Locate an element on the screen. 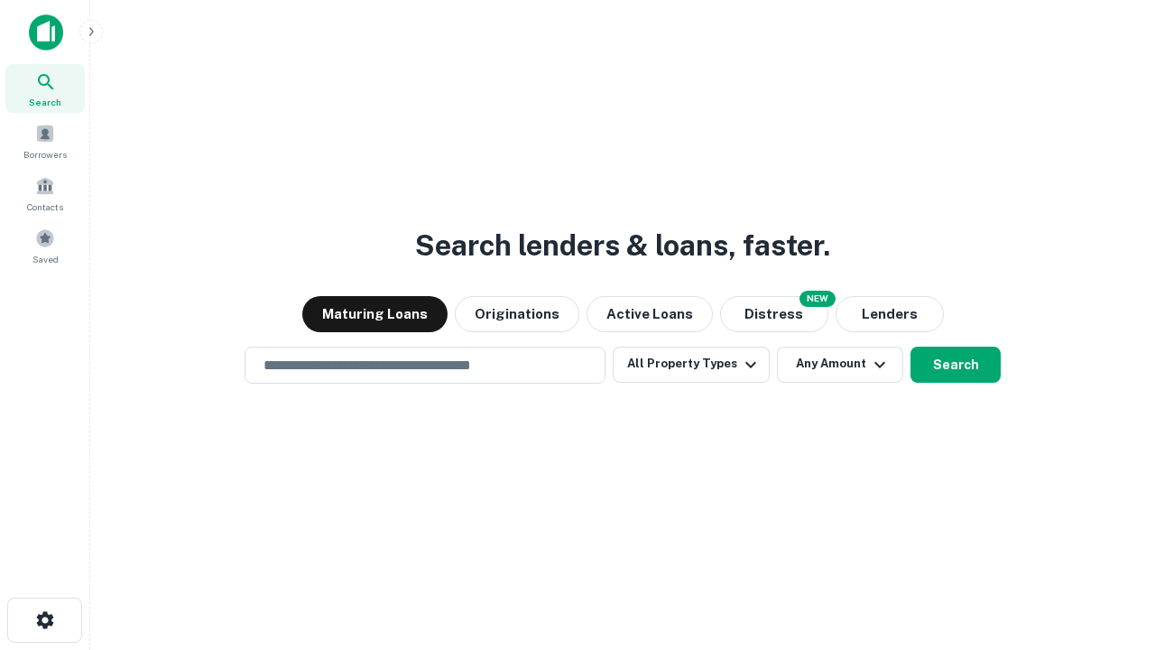 This screenshot has height=650, width=1155. div: Chat Widget is located at coordinates (1110, 549).